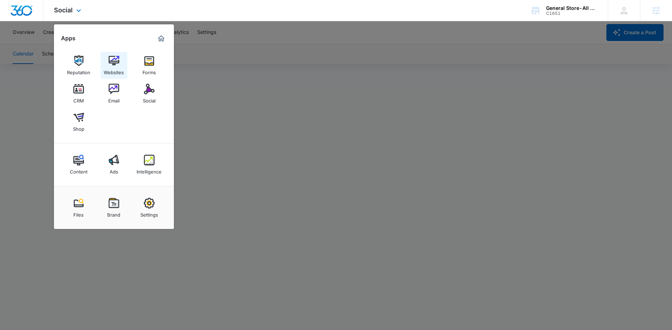 The image size is (672, 330). What do you see at coordinates (149, 164) in the screenshot?
I see `a: Intelligence` at bounding box center [149, 164].